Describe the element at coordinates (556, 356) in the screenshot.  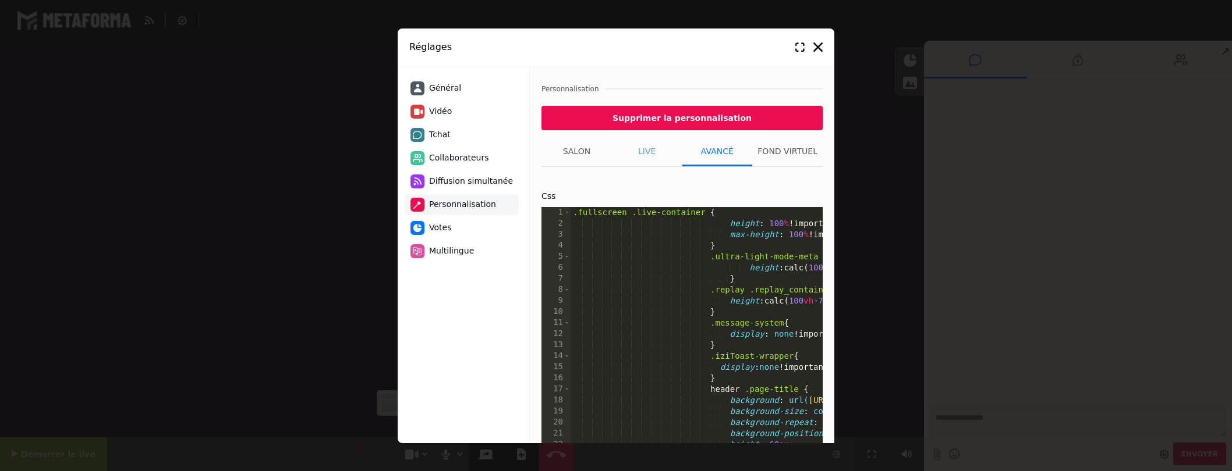
I see `div: 14` at that location.